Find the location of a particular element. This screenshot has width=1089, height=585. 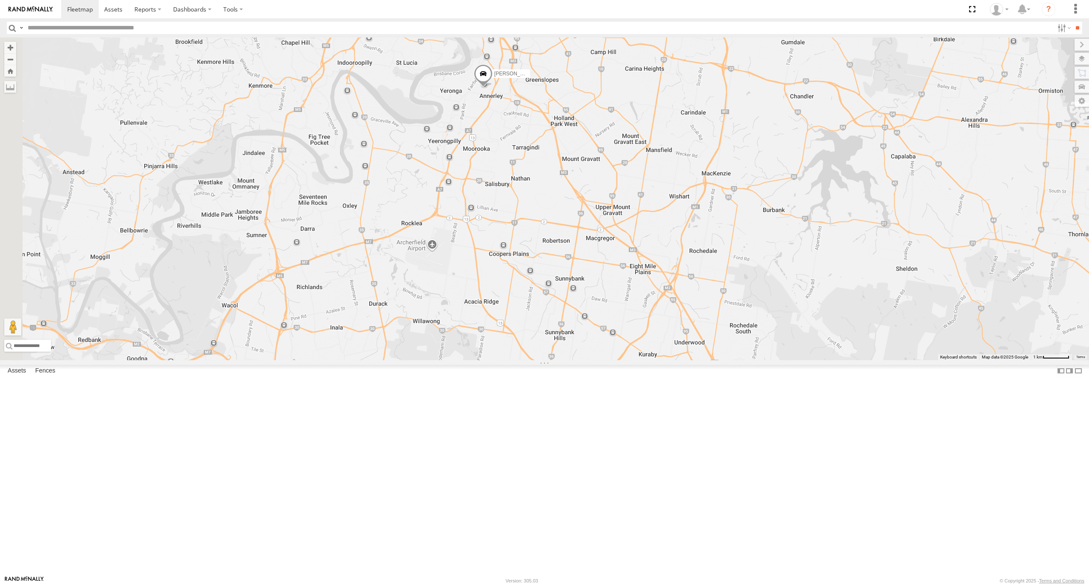

label: Dock Summary Table to the Left is located at coordinates (1061, 371).